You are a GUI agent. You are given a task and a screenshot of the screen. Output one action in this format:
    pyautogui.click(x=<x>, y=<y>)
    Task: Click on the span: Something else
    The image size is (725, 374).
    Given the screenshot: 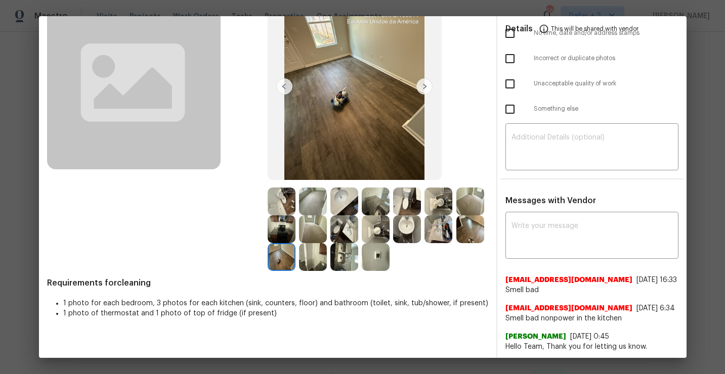 What is the action you would take?
    pyautogui.click(x=606, y=109)
    